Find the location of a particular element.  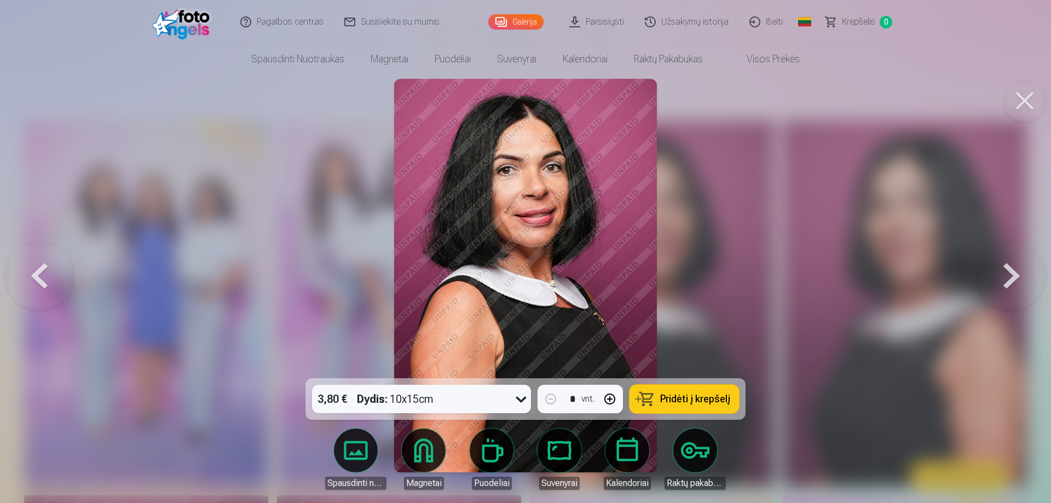

div: vnt. is located at coordinates (588, 399).